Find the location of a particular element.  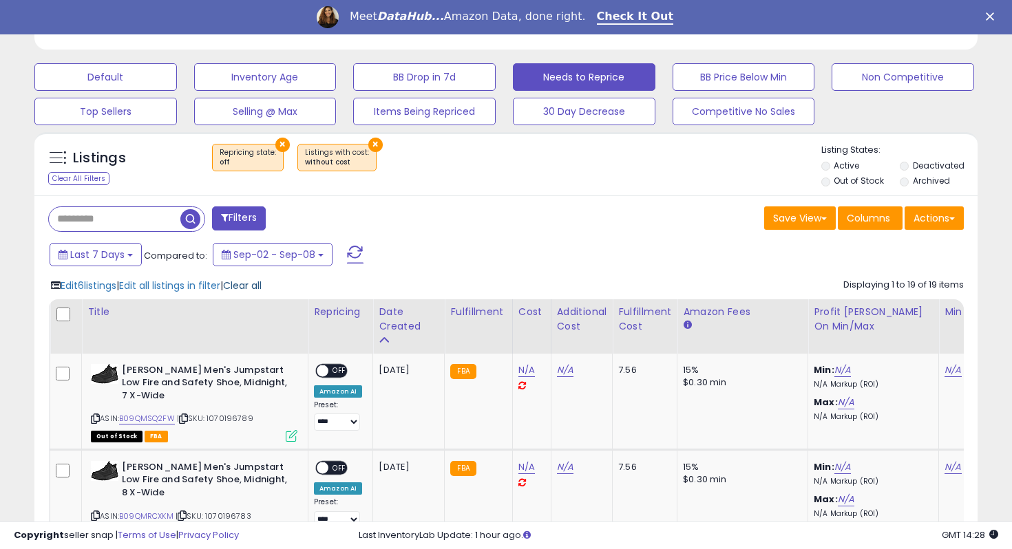

a: Terms of Use is located at coordinates (147, 535).